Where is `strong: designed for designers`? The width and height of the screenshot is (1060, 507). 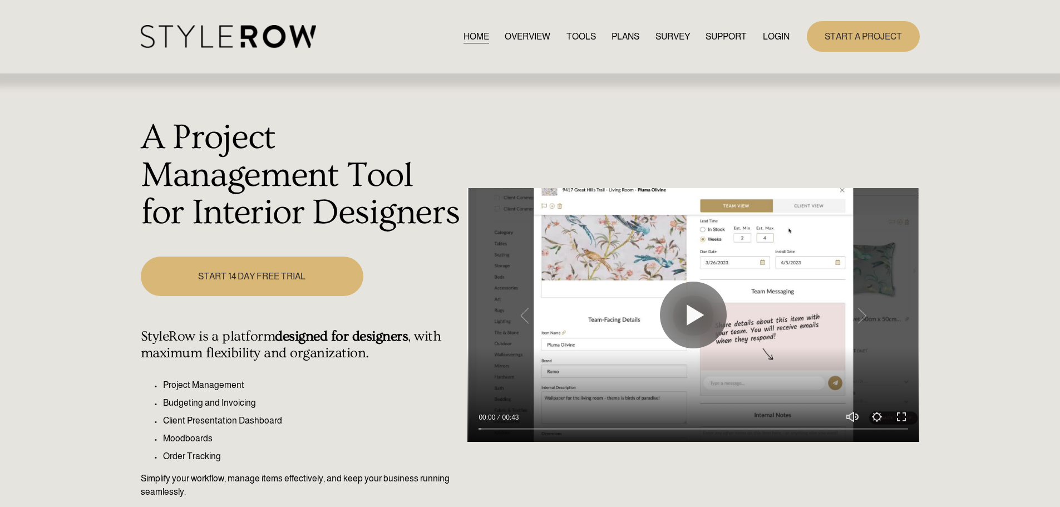 strong: designed for designers is located at coordinates (341, 336).